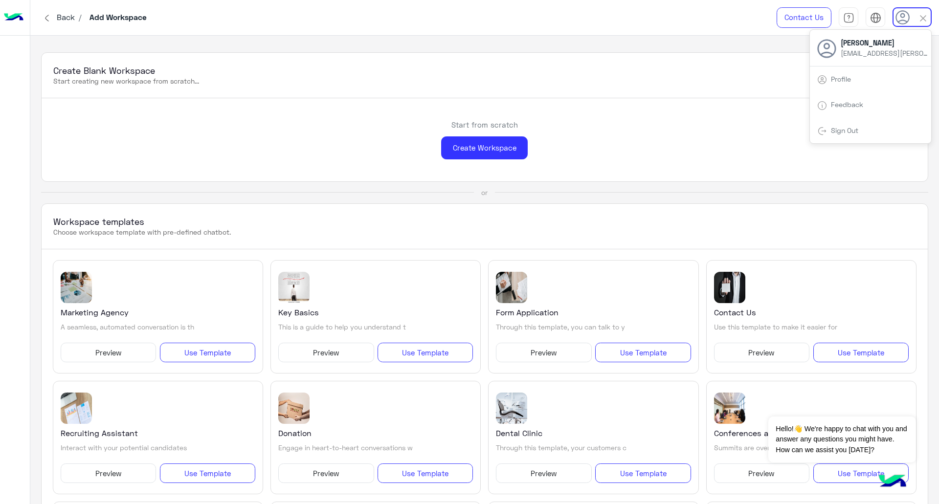  I want to click on p: Interact with your potential candidates, so click(124, 448).